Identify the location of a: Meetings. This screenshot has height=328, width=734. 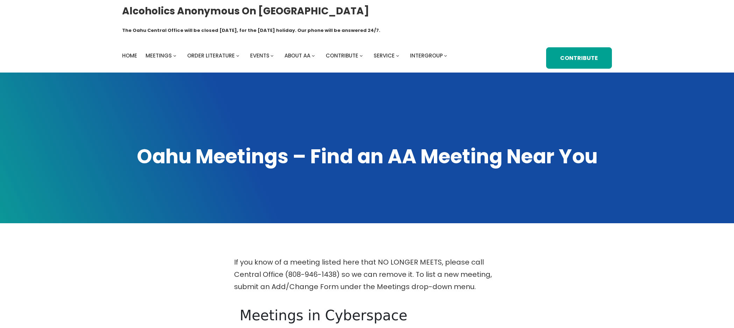
(159, 56).